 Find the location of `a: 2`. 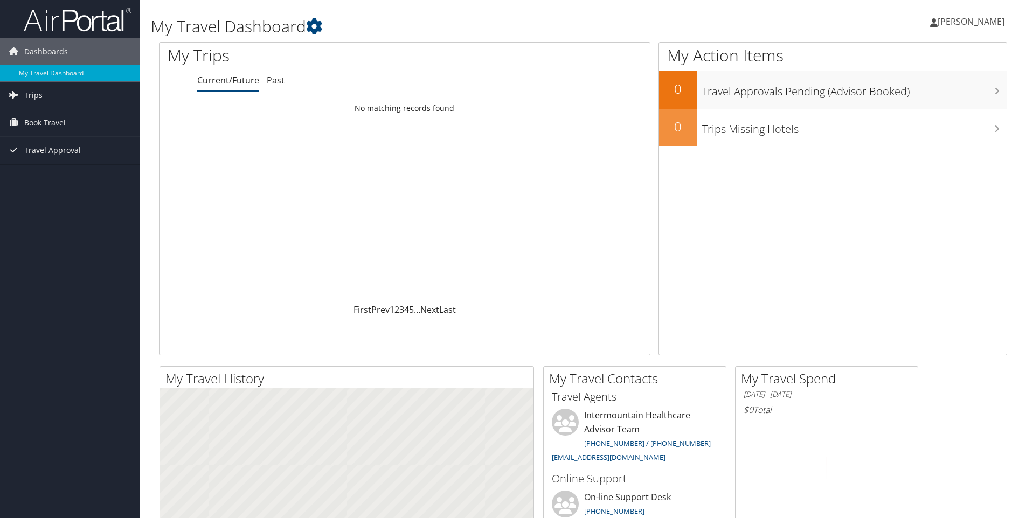

a: 2 is located at coordinates (397, 310).